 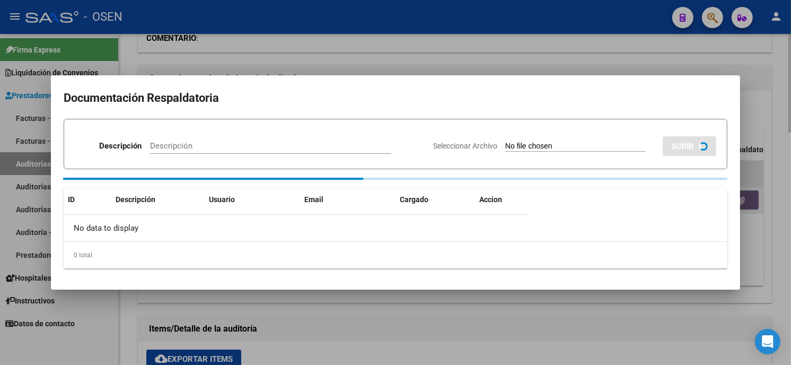 I want to click on div: 0 total, so click(x=395, y=255).